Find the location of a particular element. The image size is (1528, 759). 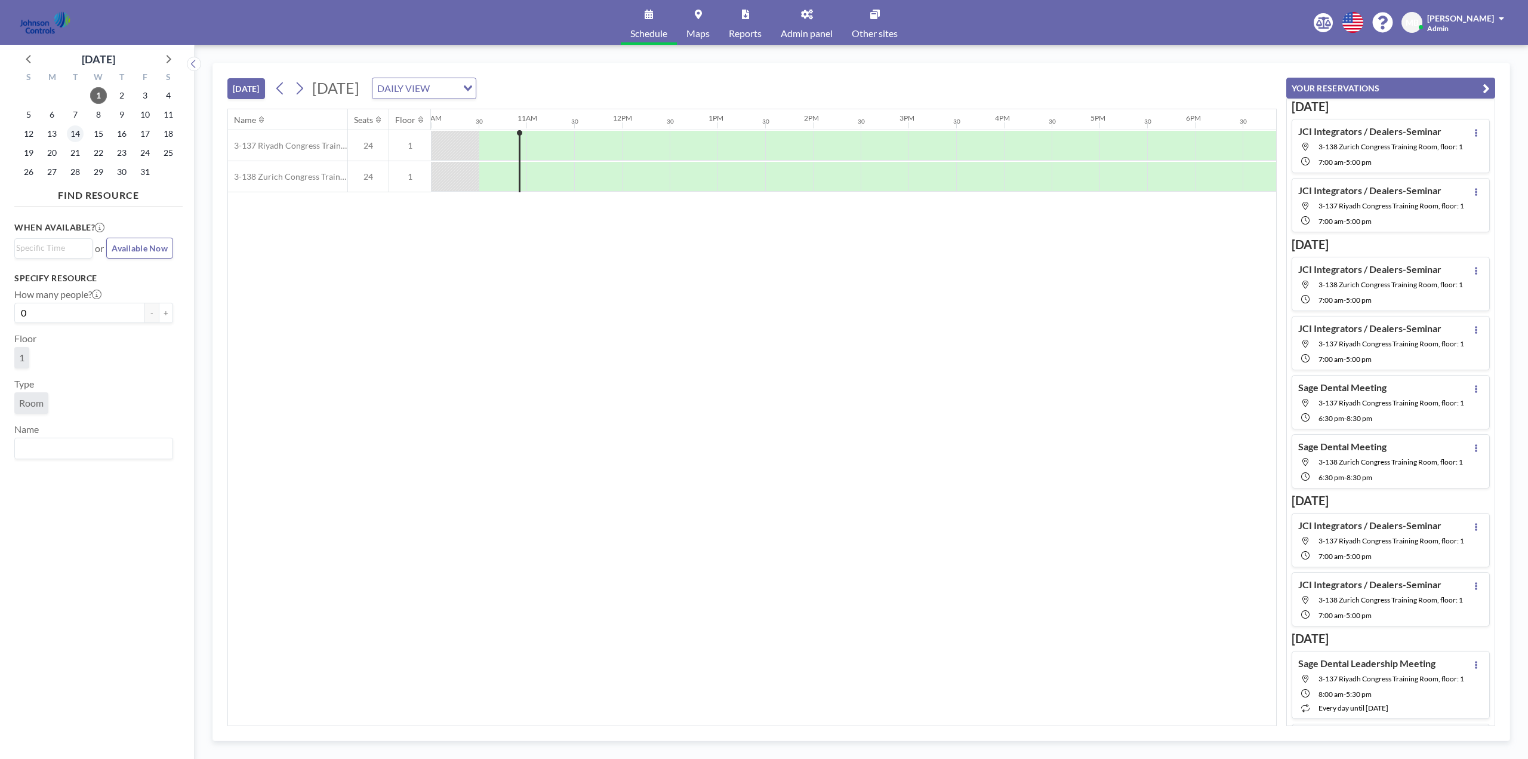

span: Wednesday, October 22, 2025 is located at coordinates (99, 153).